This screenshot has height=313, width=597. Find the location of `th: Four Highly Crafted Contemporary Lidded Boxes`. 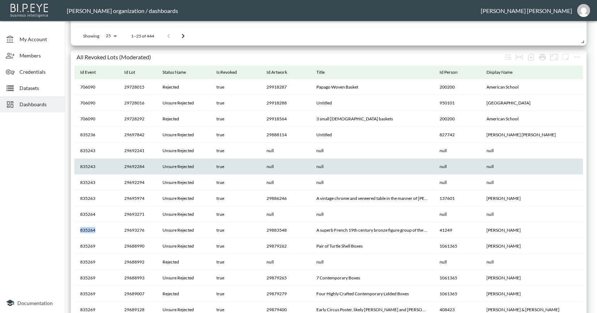

th: Four Highly Crafted Contemporary Lidded Boxes is located at coordinates (372, 294).